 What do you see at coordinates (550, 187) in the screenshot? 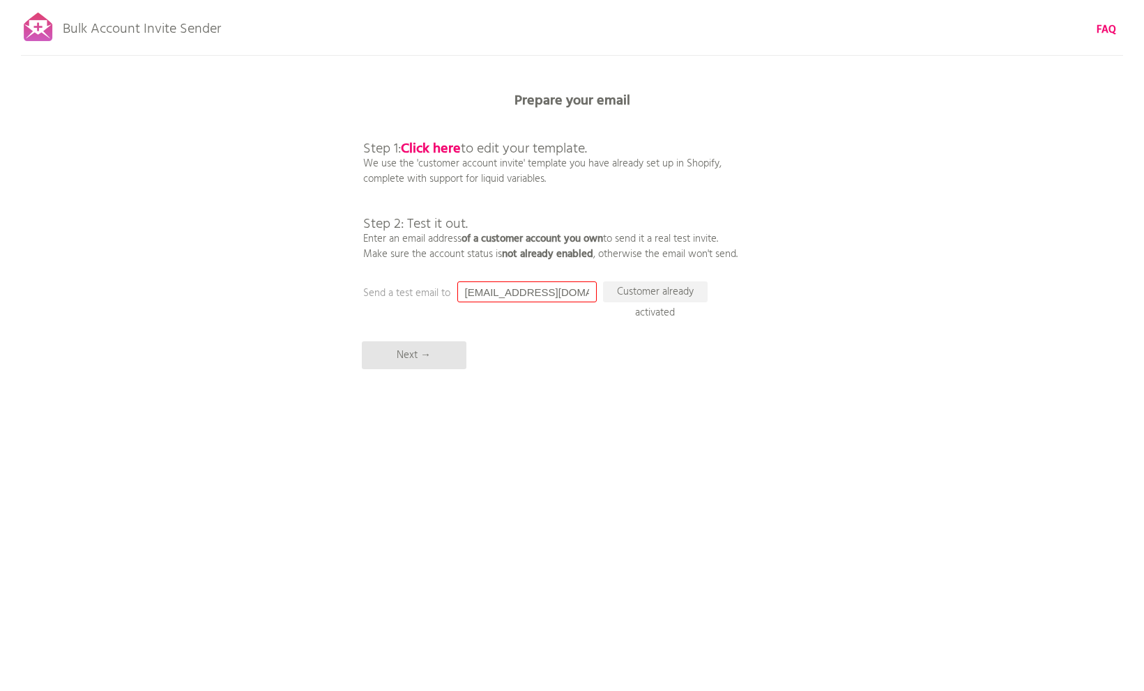
I see `p: We use the 'customer account invite' template you have already set up in Shopify, complete with s...` at bounding box center [550, 187].